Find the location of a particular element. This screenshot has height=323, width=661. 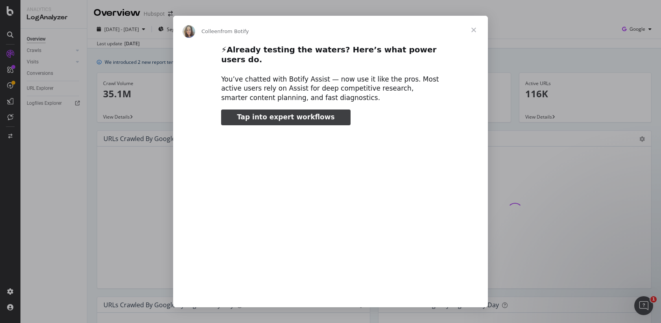

b: Already testing the waters? Here’s what power users do. is located at coordinates (329, 54).